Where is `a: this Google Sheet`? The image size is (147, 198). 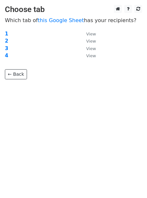
a: this Google Sheet is located at coordinates (61, 20).